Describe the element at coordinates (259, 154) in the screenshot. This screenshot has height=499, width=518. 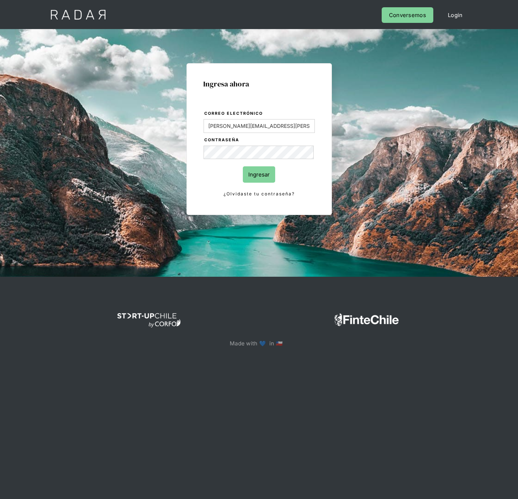
I see `form: Login Form` at that location.